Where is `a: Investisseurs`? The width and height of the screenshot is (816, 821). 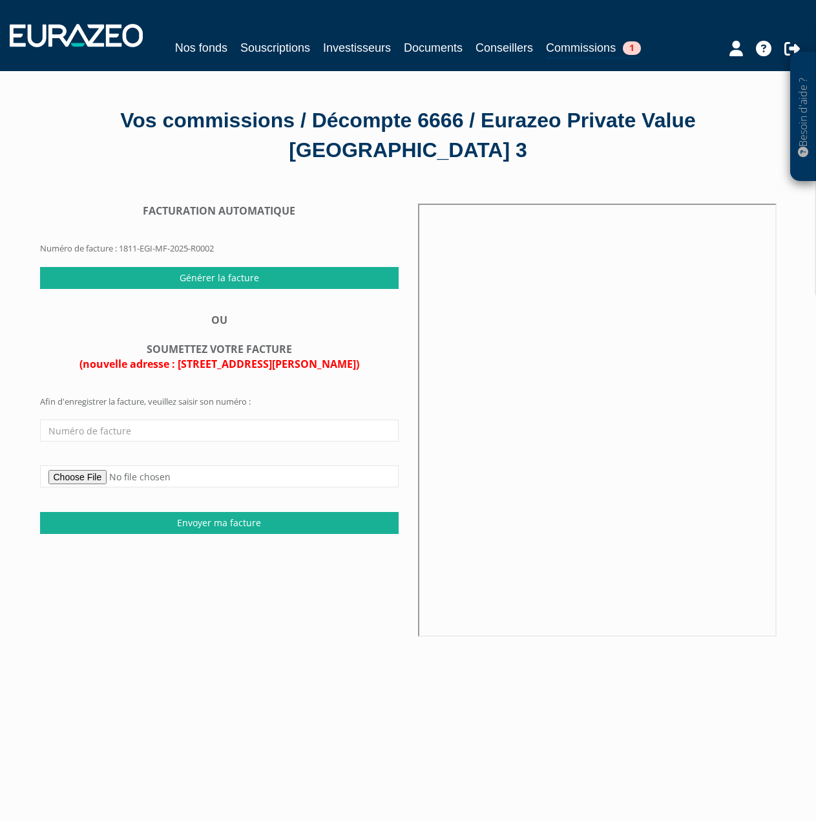 a: Investisseurs is located at coordinates (357, 48).